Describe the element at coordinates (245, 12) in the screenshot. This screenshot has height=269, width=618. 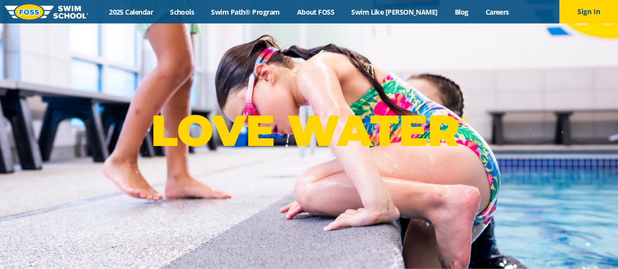
I see `a: Swim Path® Program` at that location.